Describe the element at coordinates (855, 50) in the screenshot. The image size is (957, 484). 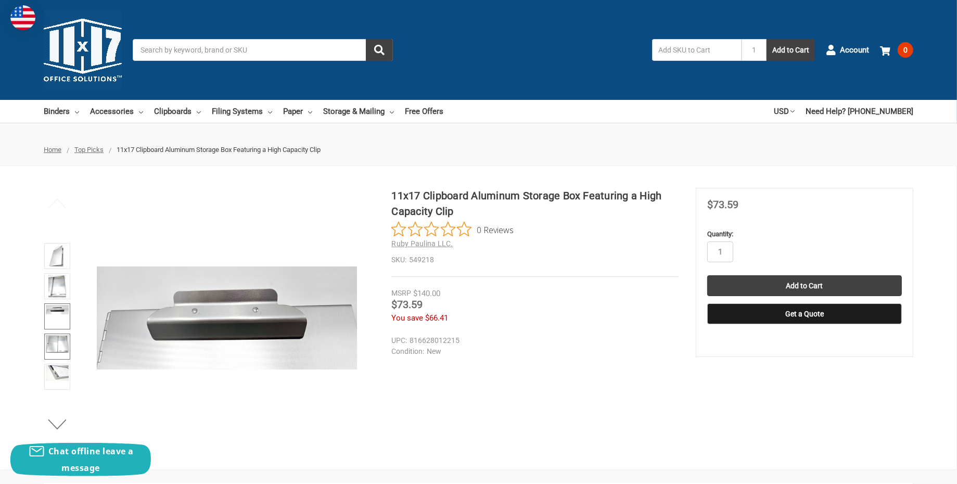
I see `span: Account` at that location.